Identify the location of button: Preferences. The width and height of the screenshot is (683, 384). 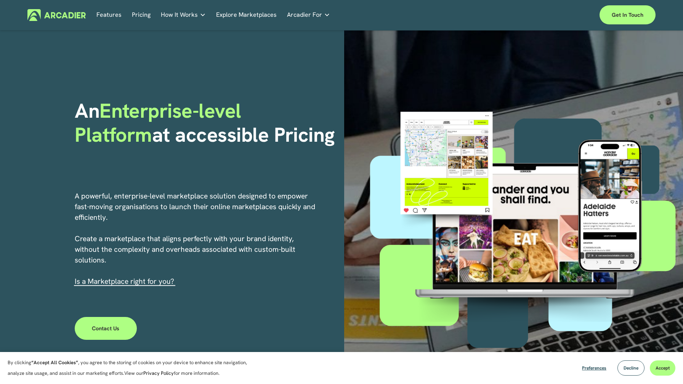
(595, 368).